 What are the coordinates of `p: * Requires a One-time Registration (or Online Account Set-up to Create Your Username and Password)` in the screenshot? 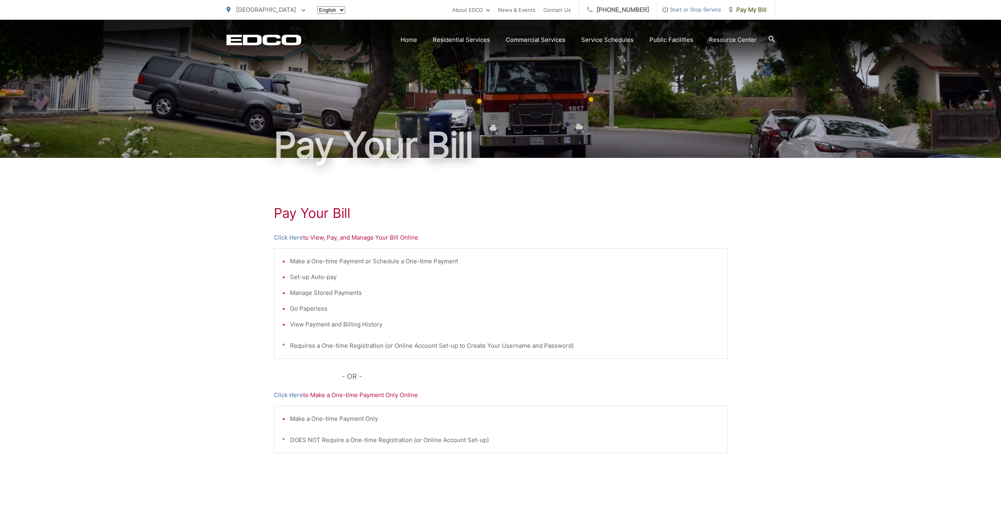 It's located at (501, 346).